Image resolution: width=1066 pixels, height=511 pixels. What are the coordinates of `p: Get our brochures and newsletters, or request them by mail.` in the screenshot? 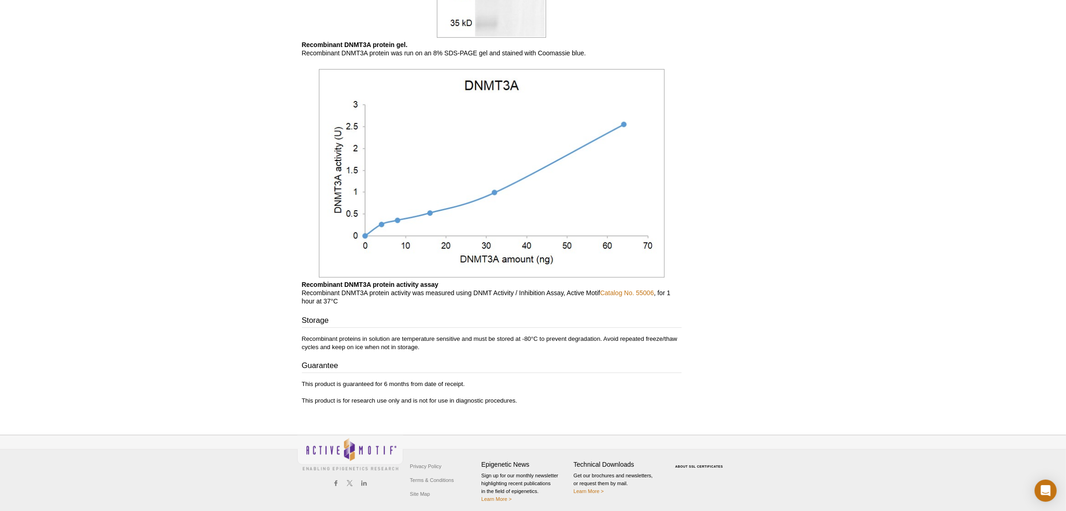 It's located at (618, 483).